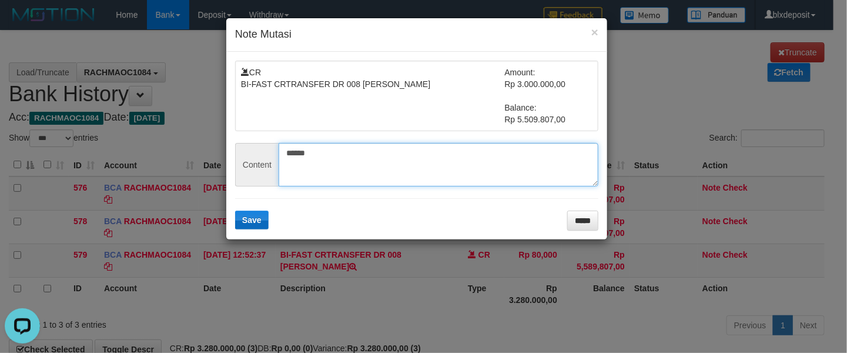  I want to click on h4: Note Mutasi, so click(417, 35).